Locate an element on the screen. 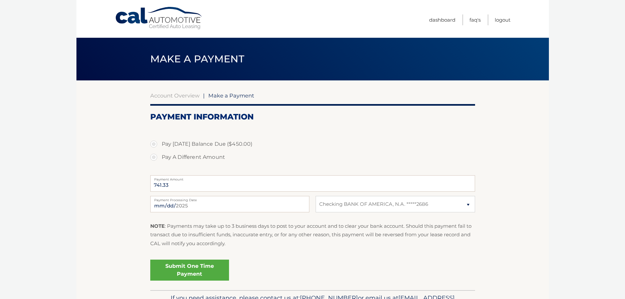 The image size is (625, 299). h2: Payment Information is located at coordinates (313, 117).